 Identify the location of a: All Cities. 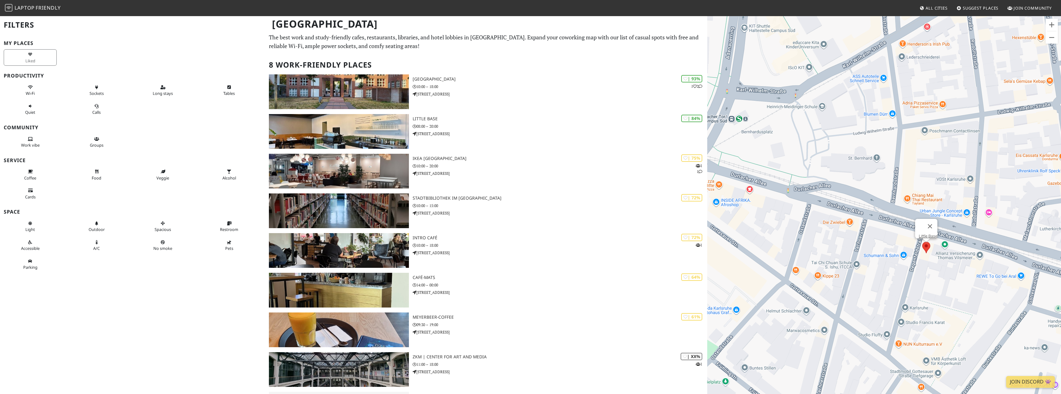
(933, 8).